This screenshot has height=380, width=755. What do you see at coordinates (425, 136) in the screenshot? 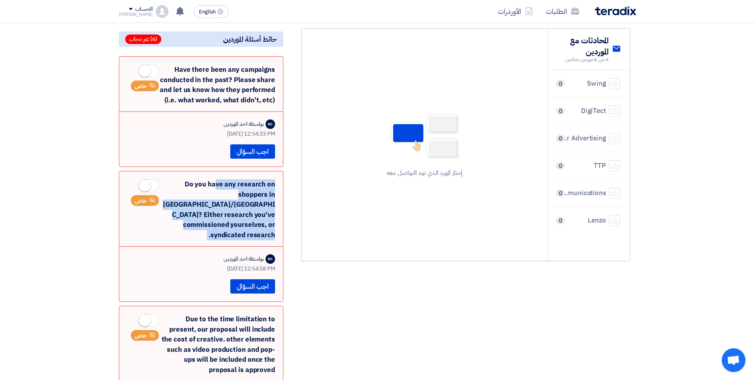
I see `img: No Partner Selected` at bounding box center [425, 136].